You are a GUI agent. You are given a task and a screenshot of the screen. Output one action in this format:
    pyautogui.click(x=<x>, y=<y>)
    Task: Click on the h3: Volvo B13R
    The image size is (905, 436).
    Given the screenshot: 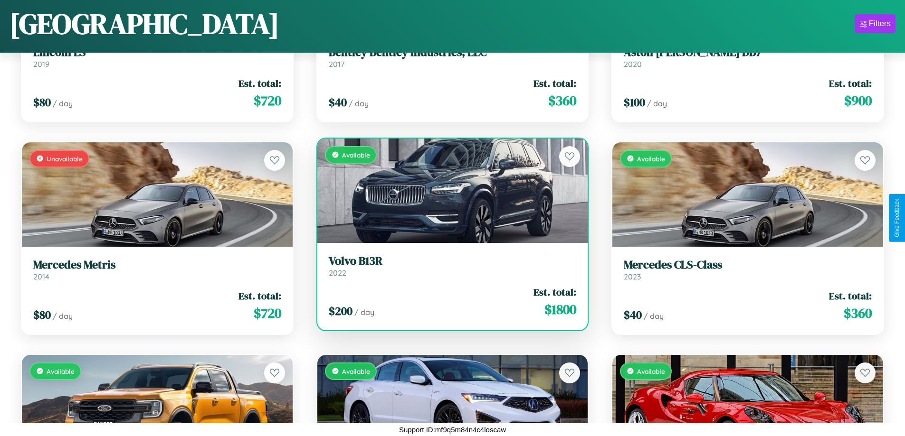 What is the action you would take?
    pyautogui.click(x=453, y=261)
    